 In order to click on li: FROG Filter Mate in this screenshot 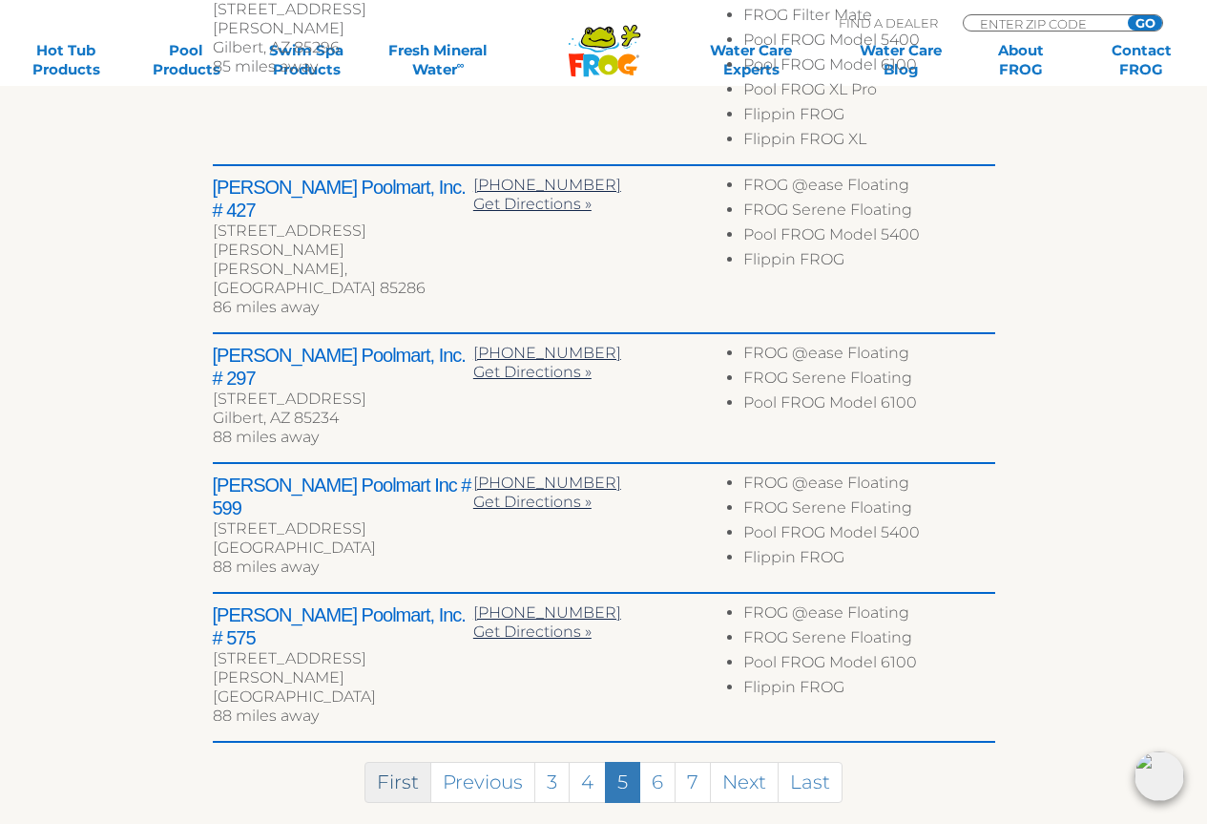, I will do `click(869, 18)`.